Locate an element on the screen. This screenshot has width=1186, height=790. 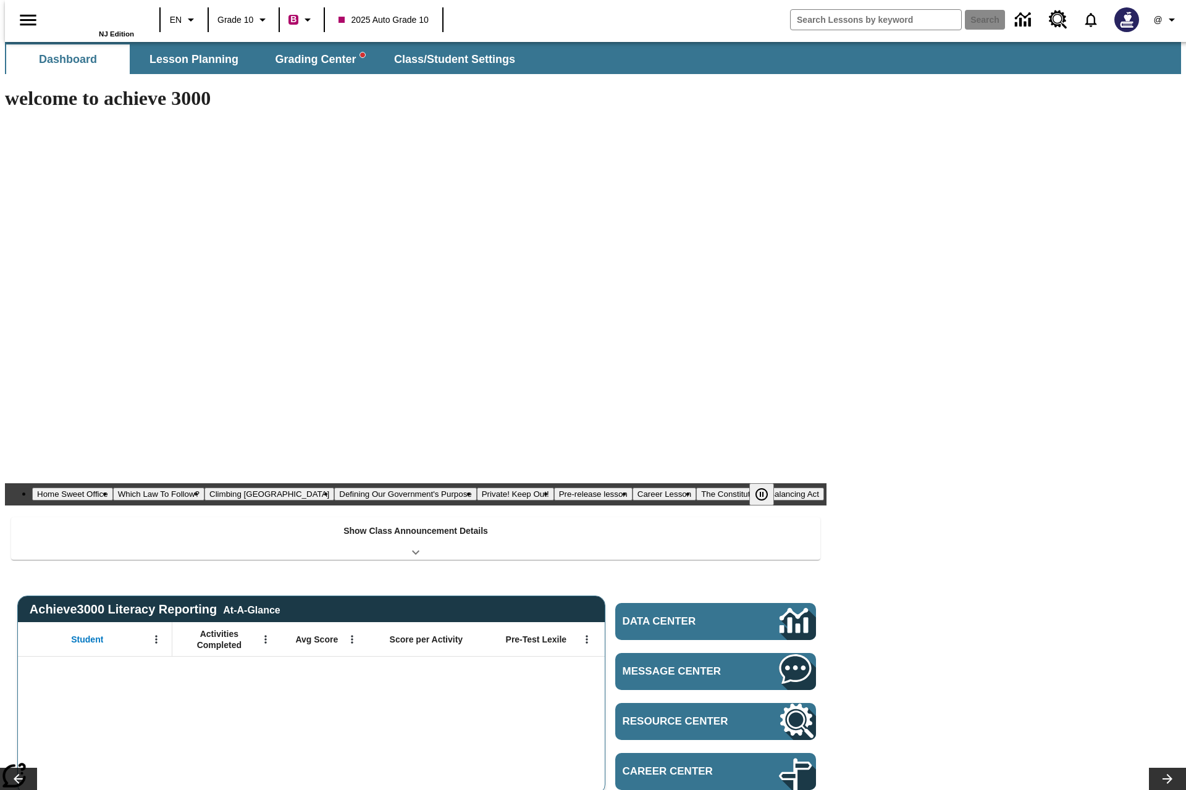
button: Select a new avatar is located at coordinates (1126, 20).